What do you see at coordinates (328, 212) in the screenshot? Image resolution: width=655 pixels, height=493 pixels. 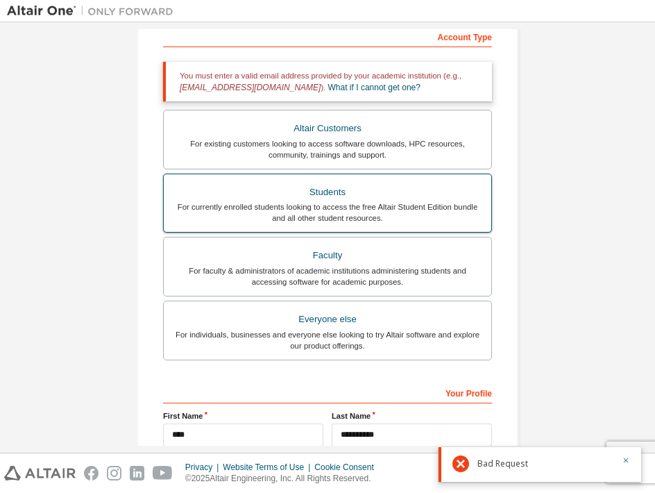 I see `div: For currently enrolled students looking to access the free Altair Student Edition bundle and all ...` at bounding box center [328, 212].